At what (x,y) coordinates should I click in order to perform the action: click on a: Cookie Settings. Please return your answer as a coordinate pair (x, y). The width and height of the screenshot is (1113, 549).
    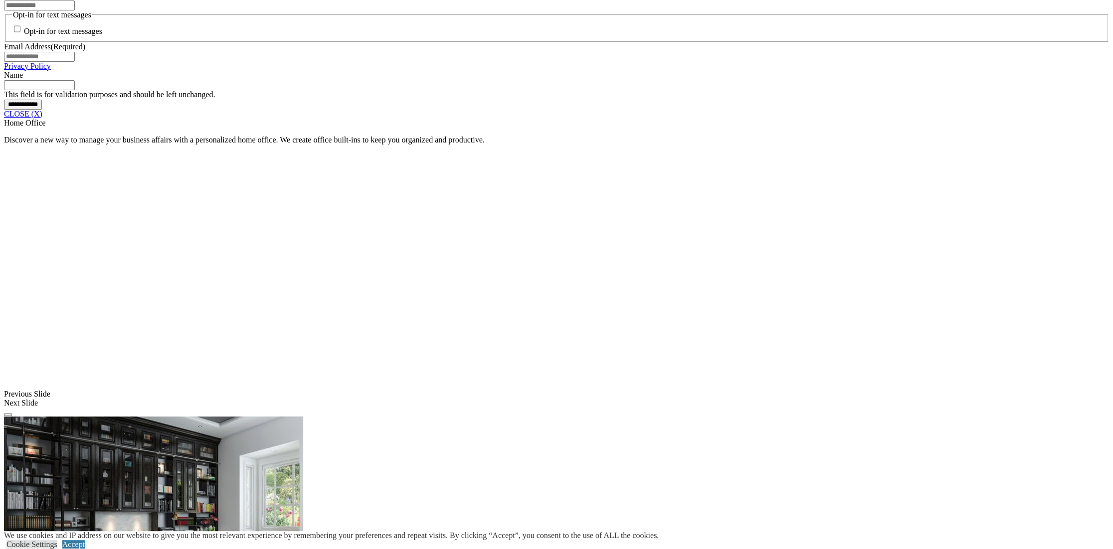
    Looking at the image, I should click on (32, 544).